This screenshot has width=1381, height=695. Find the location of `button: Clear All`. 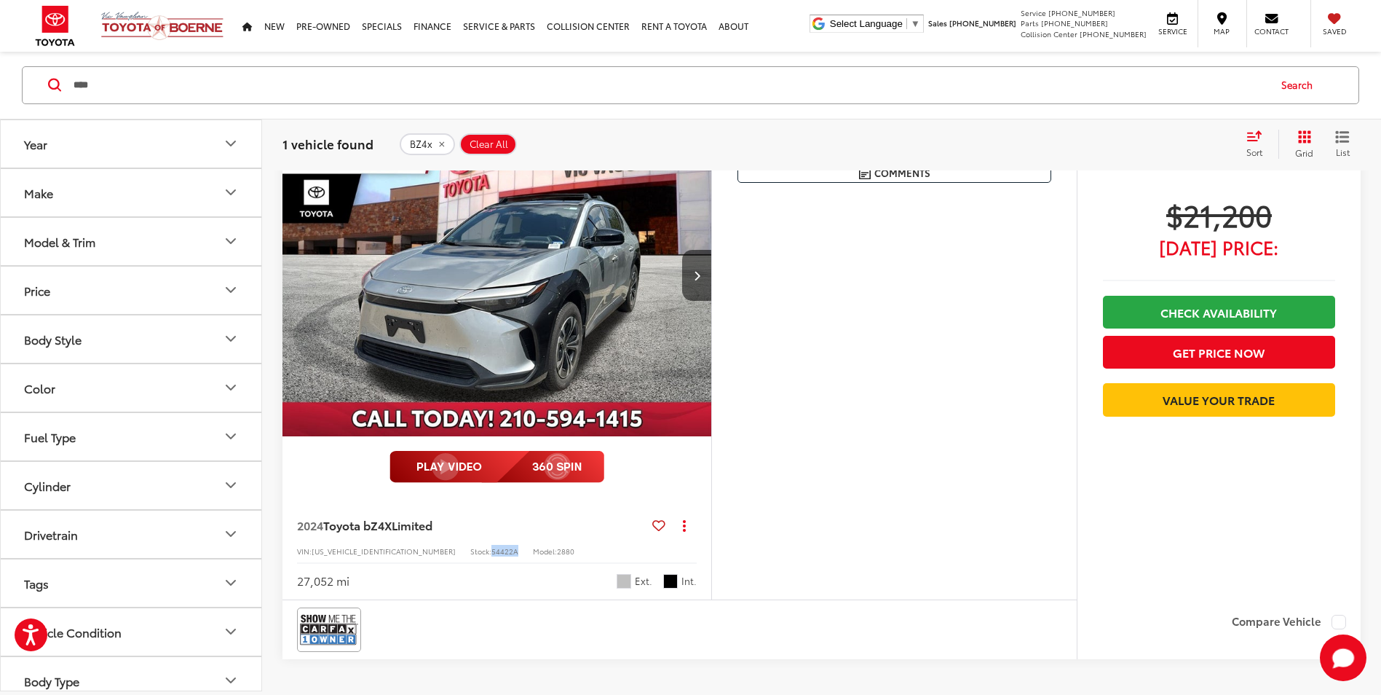

button: Clear All is located at coordinates (488, 144).